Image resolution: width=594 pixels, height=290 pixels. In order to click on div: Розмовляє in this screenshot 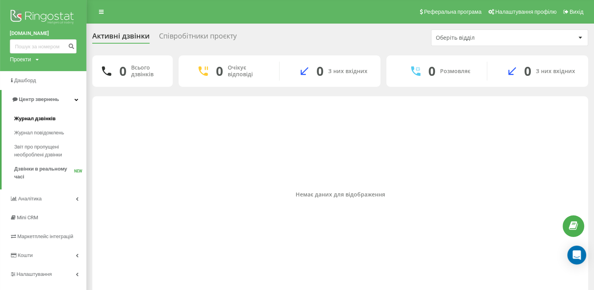, I will do `click(455, 71)`.